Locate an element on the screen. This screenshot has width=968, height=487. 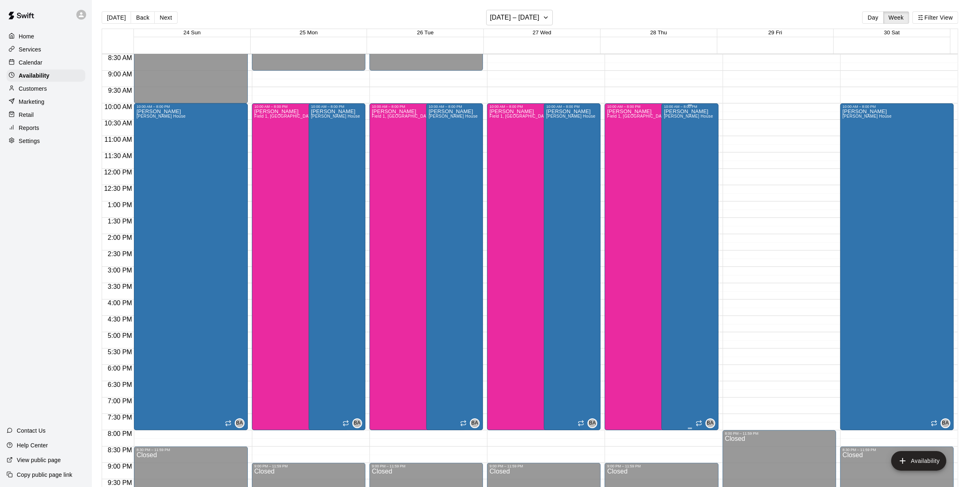
span: 24 Sun is located at coordinates (192, 32).